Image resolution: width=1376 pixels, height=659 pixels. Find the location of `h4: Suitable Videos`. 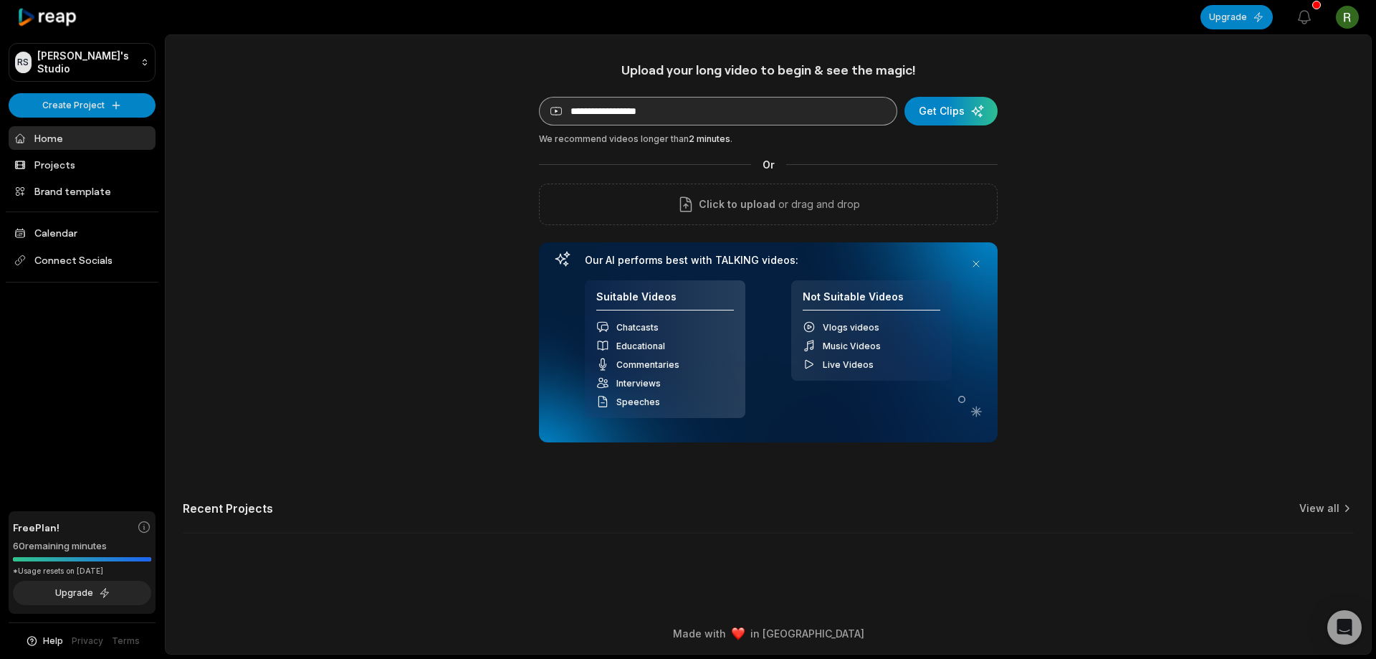

h4: Suitable Videos is located at coordinates (665, 300).